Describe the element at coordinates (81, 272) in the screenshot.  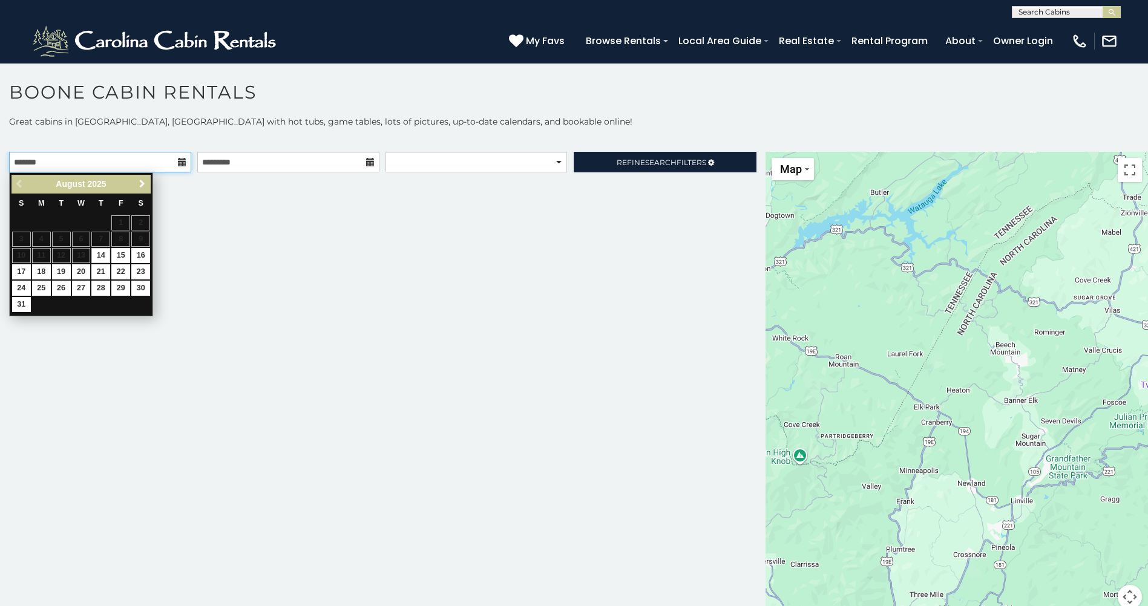
I see `a: 20` at that location.